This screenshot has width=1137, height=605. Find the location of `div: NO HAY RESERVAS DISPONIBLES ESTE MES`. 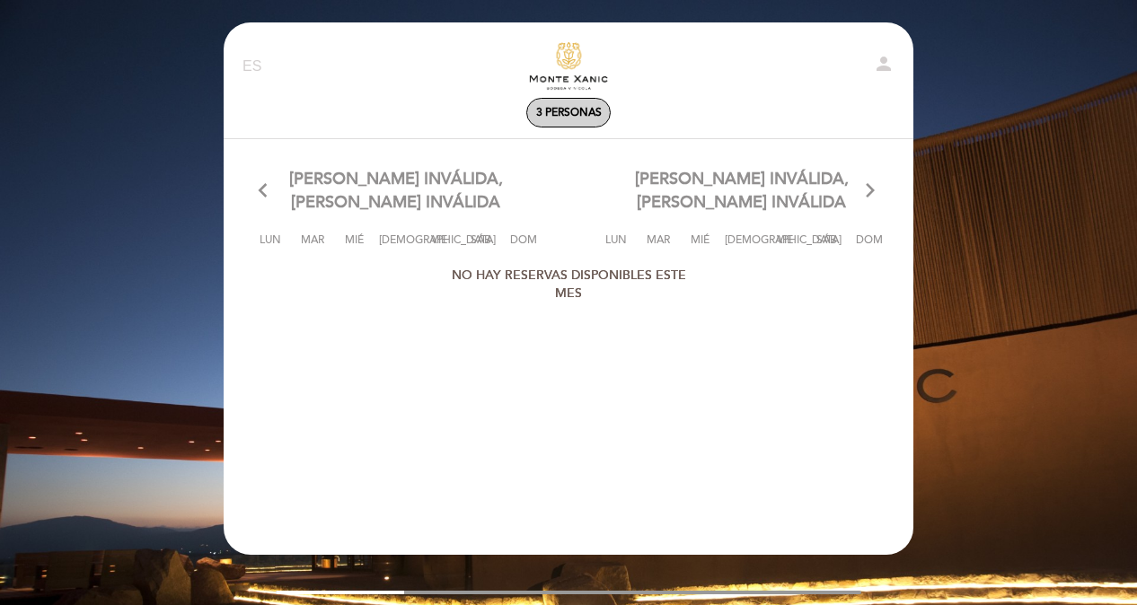

div: NO HAY RESERVAS DISPONIBLES ESTE MES is located at coordinates (568, 285).